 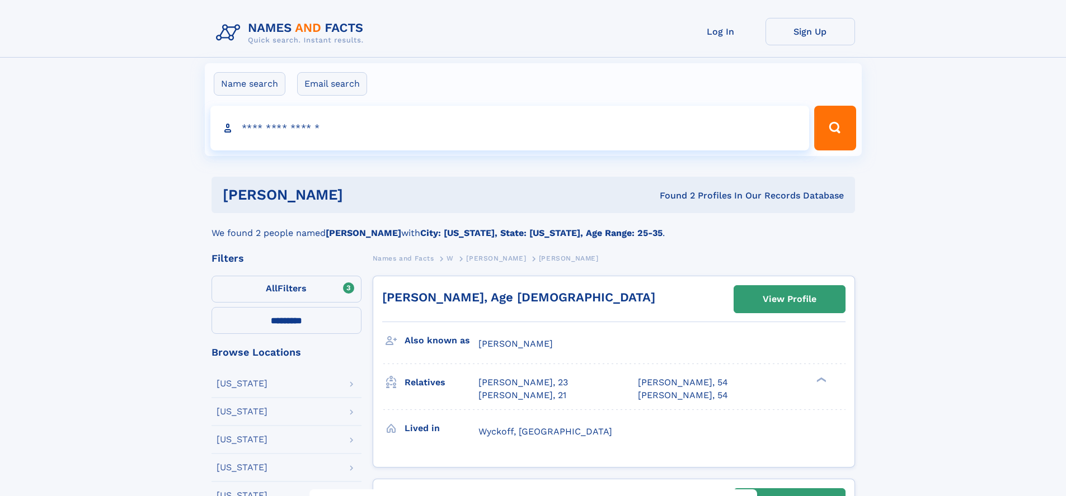 I want to click on input: search input, so click(x=510, y=128).